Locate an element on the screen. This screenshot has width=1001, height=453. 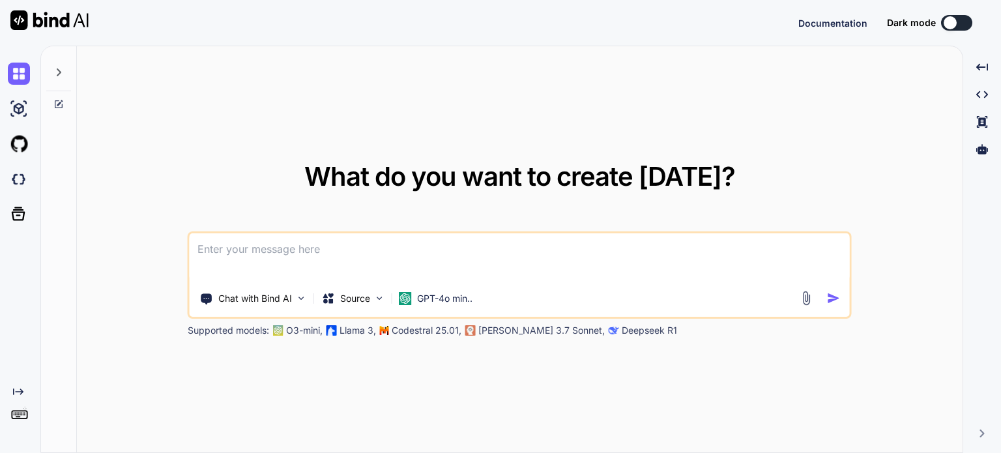
p: Supported models: is located at coordinates (228, 330).